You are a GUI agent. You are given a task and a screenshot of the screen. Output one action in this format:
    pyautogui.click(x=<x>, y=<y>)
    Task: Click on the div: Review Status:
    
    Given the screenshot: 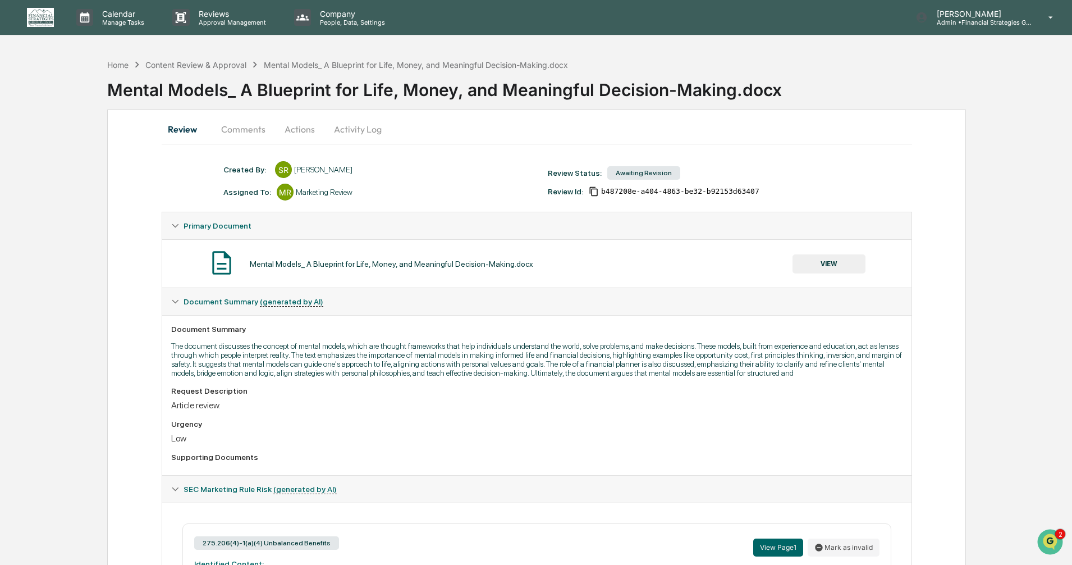 What is the action you would take?
    pyautogui.click(x=575, y=173)
    